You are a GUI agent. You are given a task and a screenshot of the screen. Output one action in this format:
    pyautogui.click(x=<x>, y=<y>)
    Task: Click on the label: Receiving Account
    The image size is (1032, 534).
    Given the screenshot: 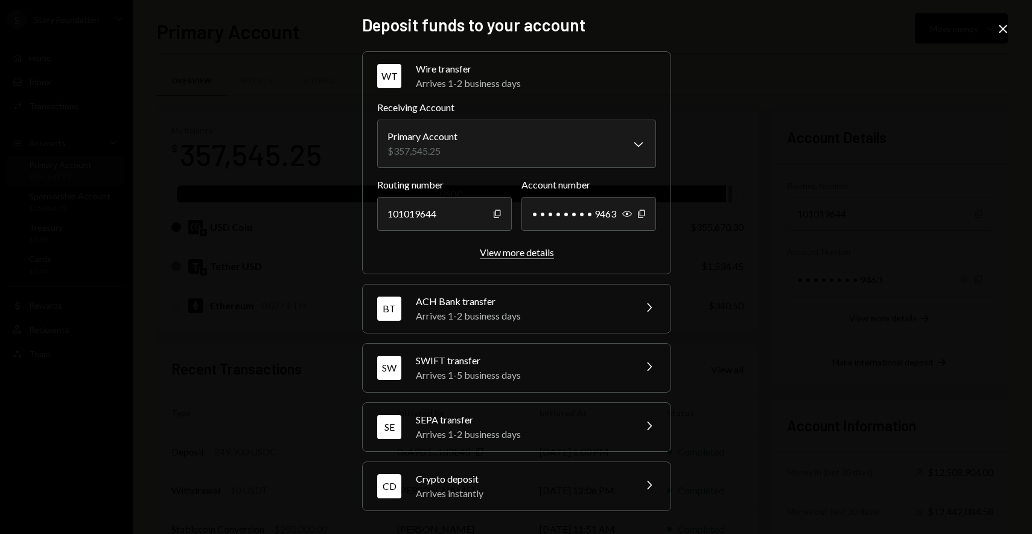 What is the action you would take?
    pyautogui.click(x=517, y=107)
    